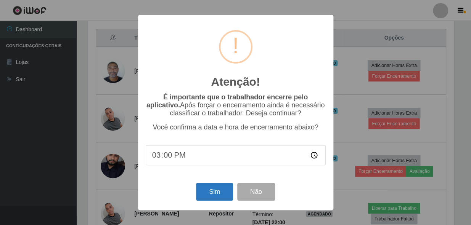 Image resolution: width=471 pixels, height=225 pixels. I want to click on button: Sim, so click(214, 192).